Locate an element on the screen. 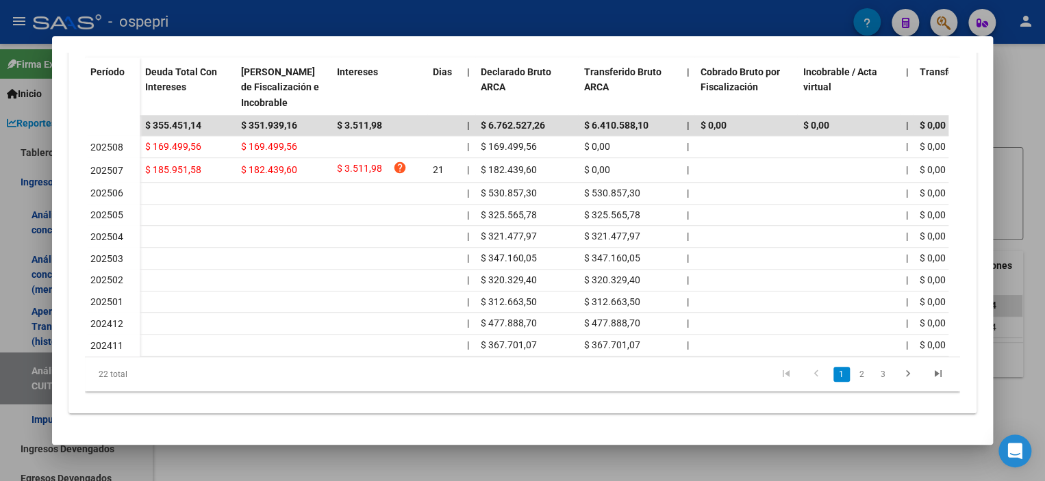  div: Open Intercom Messenger is located at coordinates (1015, 451).